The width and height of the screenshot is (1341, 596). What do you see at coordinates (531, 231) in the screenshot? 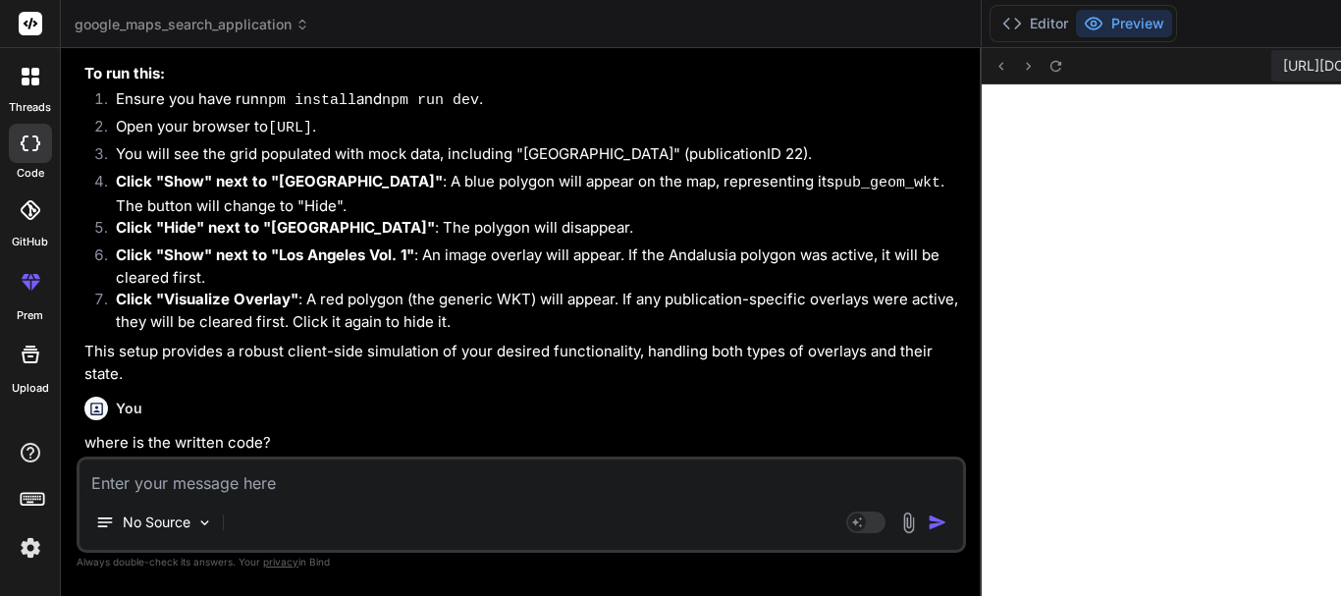
I see `li: : The polygon will disappear.` at bounding box center [531, 231].